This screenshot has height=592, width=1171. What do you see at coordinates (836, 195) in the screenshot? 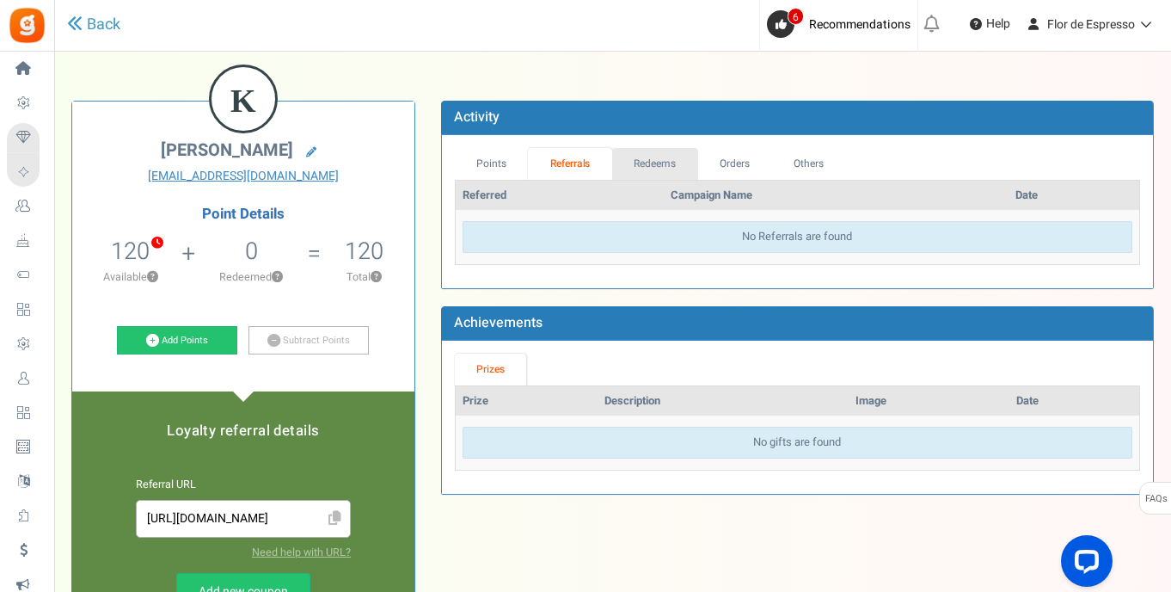
I see `th: Campaign Name` at bounding box center [836, 195].